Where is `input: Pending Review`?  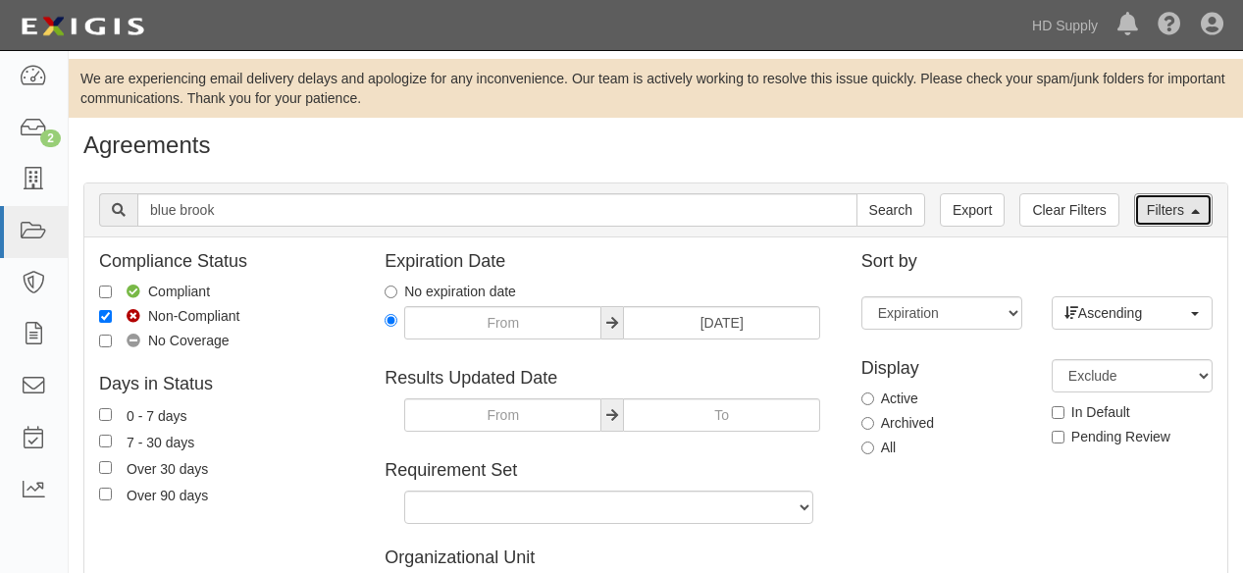
input: Pending Review is located at coordinates (1058, 437).